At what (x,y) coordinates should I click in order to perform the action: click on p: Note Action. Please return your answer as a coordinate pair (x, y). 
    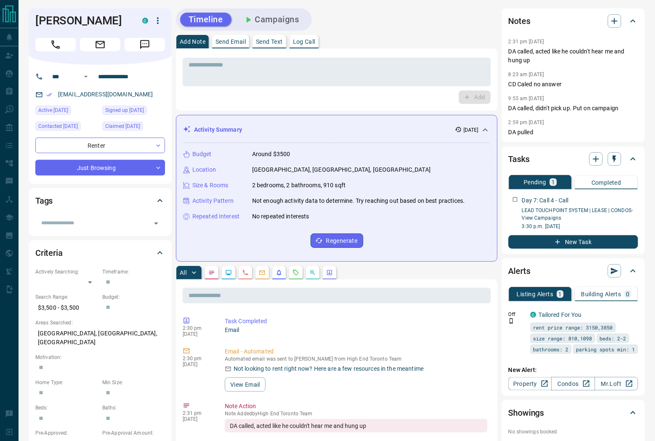
    Looking at the image, I should click on (356, 406).